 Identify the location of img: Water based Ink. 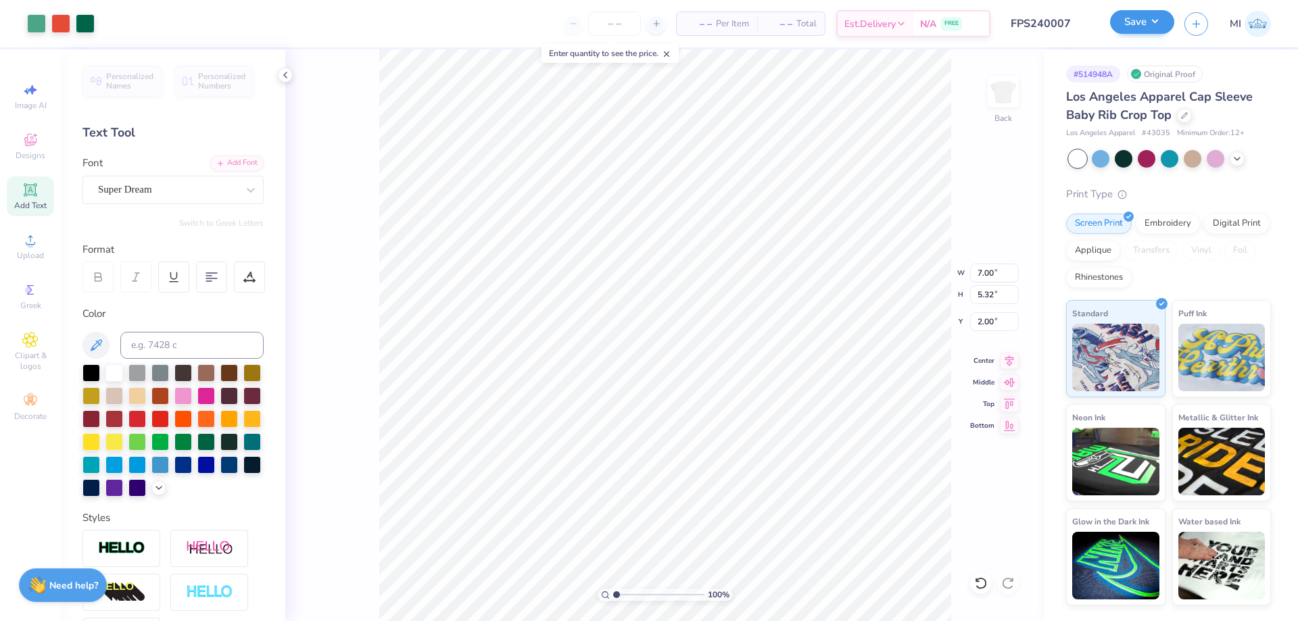
(1221, 566).